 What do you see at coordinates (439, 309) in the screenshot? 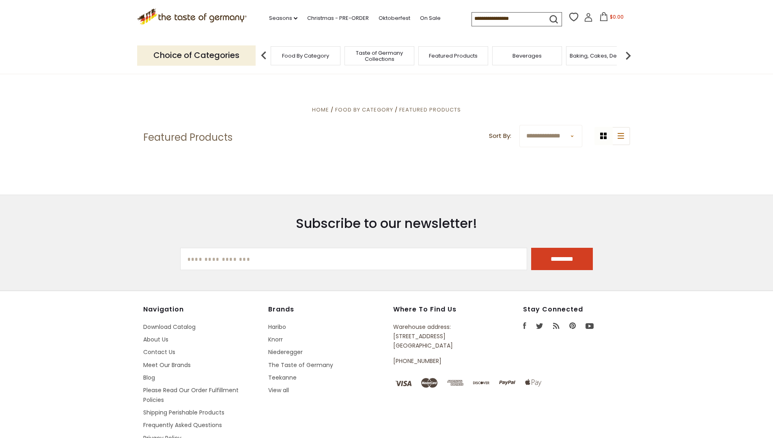
I see `h4: Where to find us` at bounding box center [439, 309].